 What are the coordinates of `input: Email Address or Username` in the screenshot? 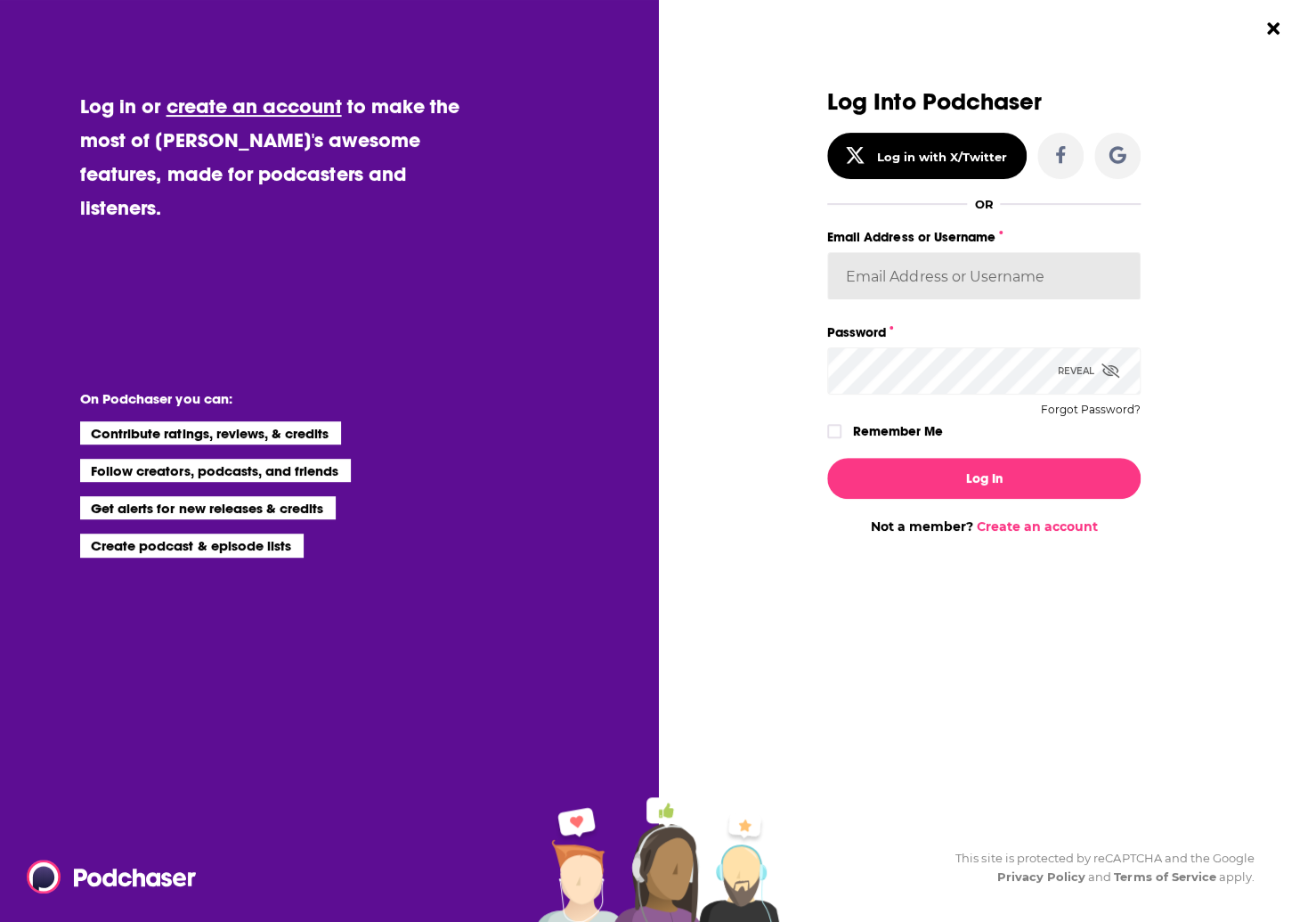 It's located at (984, 276).